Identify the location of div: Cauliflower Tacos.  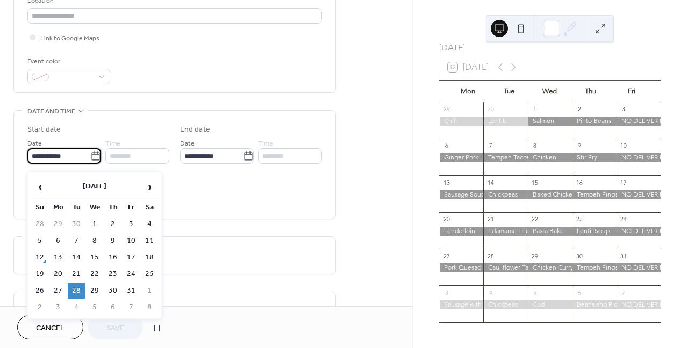
(505, 268).